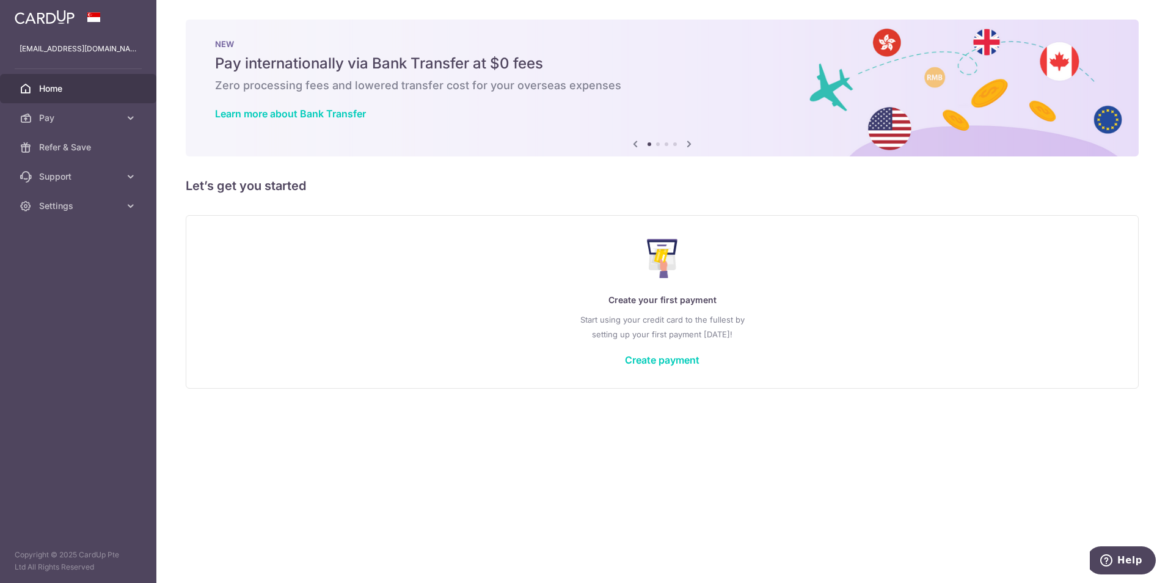 The image size is (1168, 583). What do you see at coordinates (79, 206) in the screenshot?
I see `span: Settings` at bounding box center [79, 206].